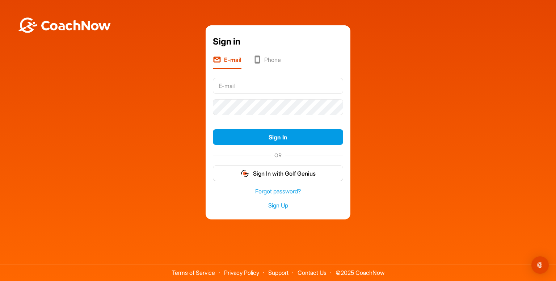 The height and width of the screenshot is (281, 556). I want to click on img: BwLJSsUCoWCh5upNqxVrqldRgqLPVwmV24tXu5FoVAoFEpwwqQ3VIfuoInZCoVCoTD4vwADAC3ZFMkVEQFDAAAAAElFTkSuQmCC, so click(64, 25).